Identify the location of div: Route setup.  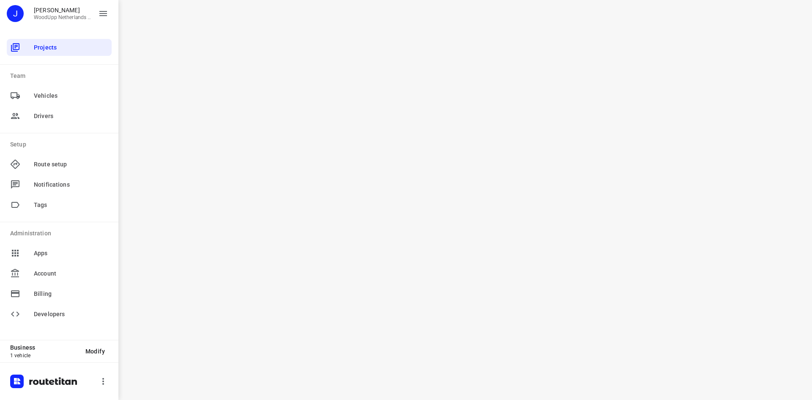
(59, 164).